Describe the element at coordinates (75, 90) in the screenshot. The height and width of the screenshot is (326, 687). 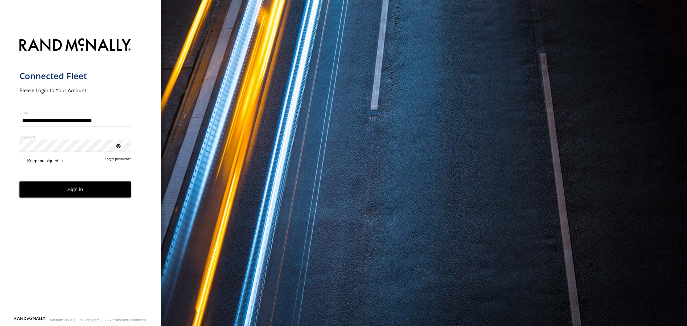
I see `h2: Please Login to Your Account` at that location.